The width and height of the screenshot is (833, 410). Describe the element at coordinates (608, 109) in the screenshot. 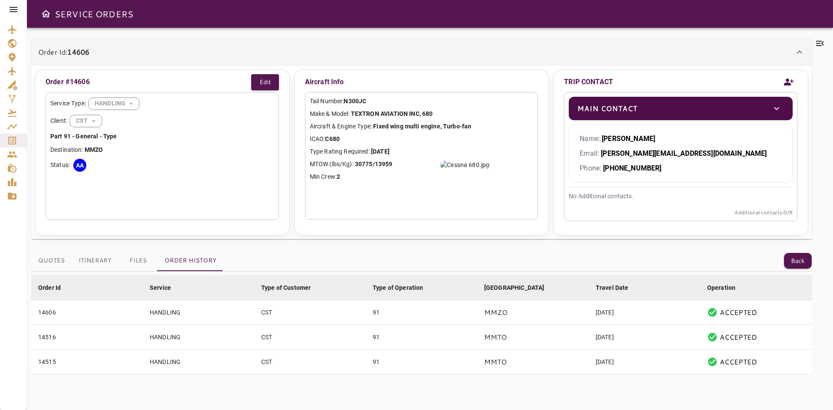

I see `p: Main Contact` at that location.